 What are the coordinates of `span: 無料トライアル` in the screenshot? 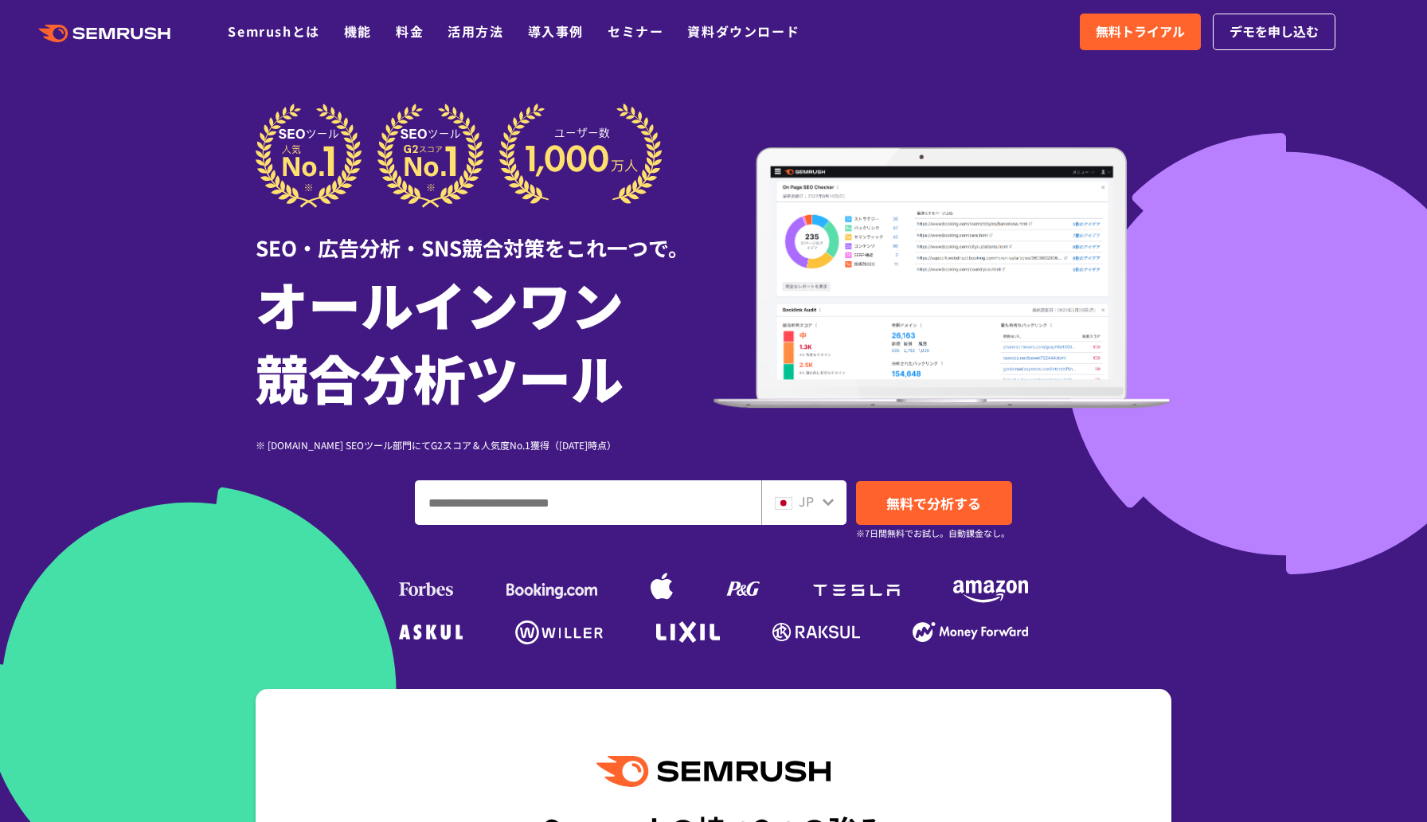 It's located at (1140, 32).